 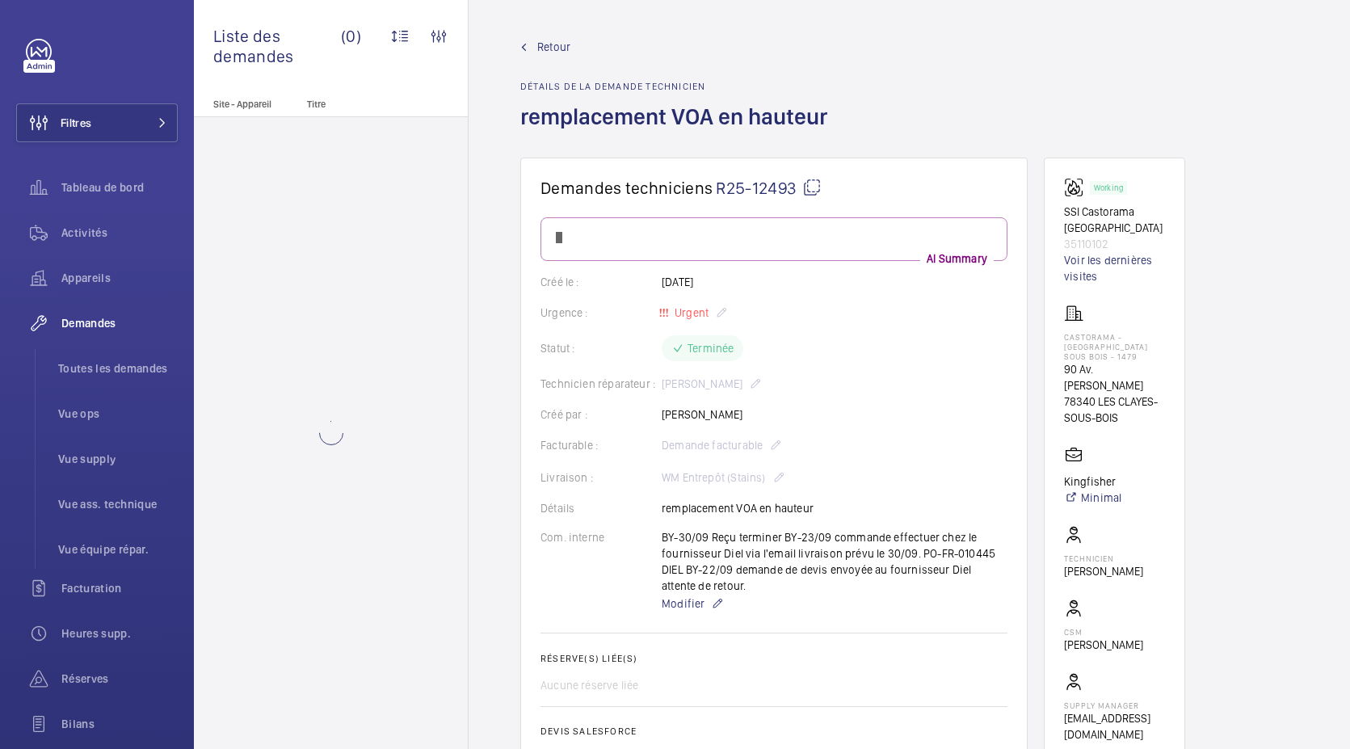 What do you see at coordinates (247, 104) in the screenshot?
I see `p: Site - Appareil` at bounding box center [247, 104].